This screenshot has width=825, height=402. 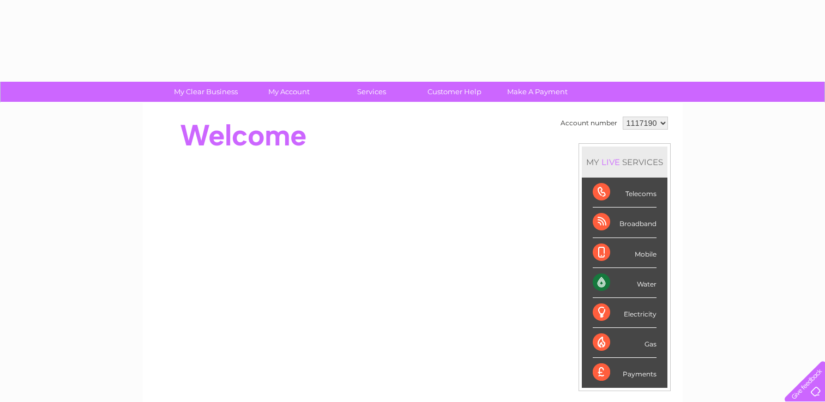 What do you see at coordinates (624, 192) in the screenshot?
I see `div: Telecoms` at bounding box center [624, 192].